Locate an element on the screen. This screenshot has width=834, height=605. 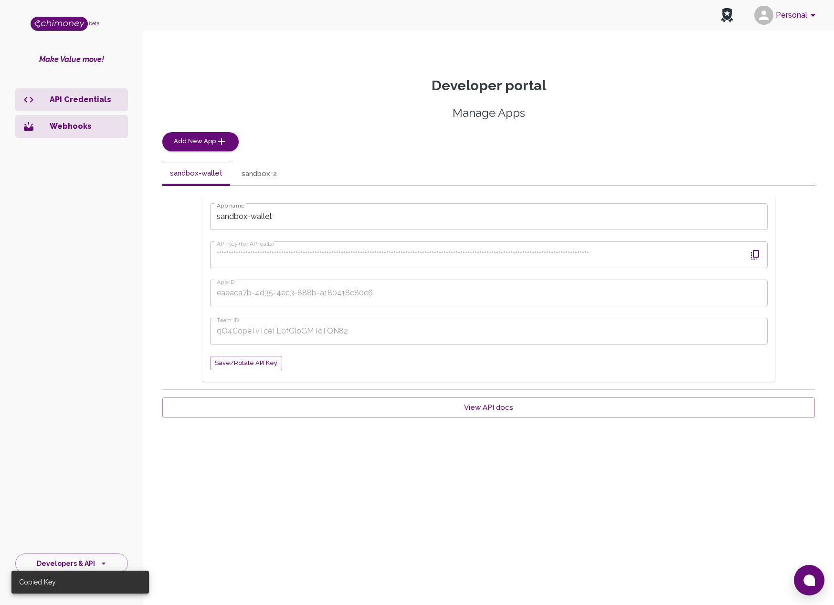
button: account of current user is located at coordinates (786, 15).